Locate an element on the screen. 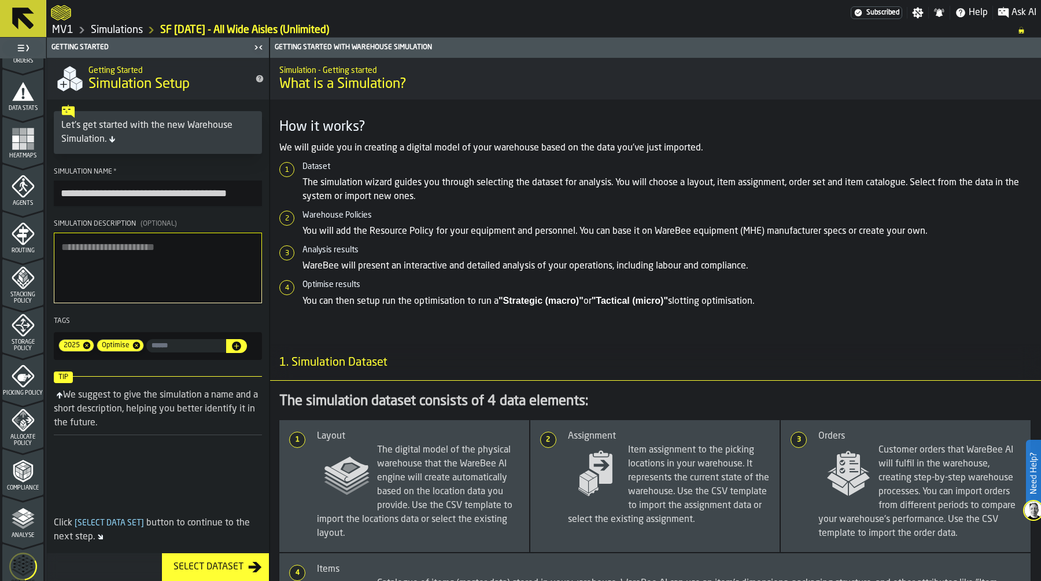 The height and width of the screenshot is (581, 1041). button: button-Select Dataset is located at coordinates (215, 567).